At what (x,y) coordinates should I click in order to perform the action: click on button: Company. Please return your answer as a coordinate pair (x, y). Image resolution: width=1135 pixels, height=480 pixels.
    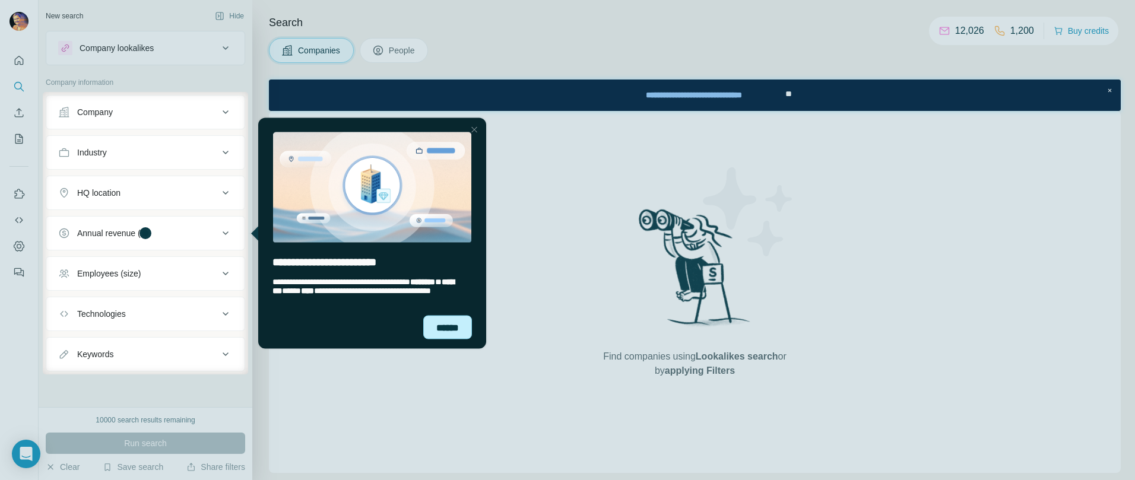
    Looking at the image, I should click on (145, 112).